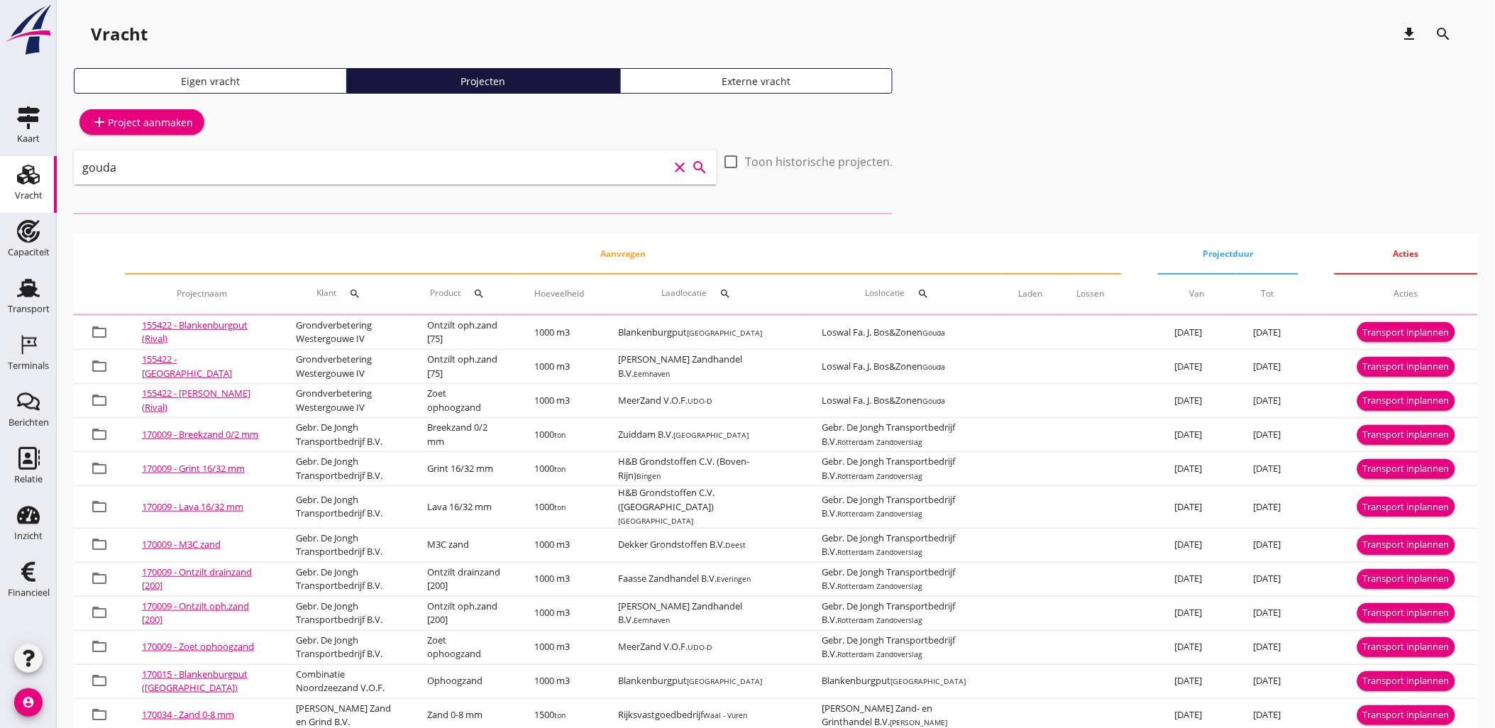 The image size is (1495, 728). I want to click on a: 170009 - Grint 16/32 mm, so click(193, 468).